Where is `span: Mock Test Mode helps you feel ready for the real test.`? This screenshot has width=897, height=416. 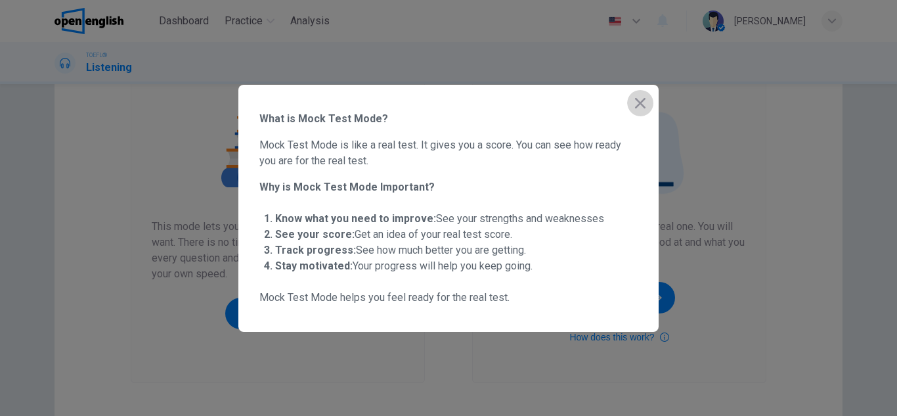 span: Mock Test Mode helps you feel ready for the real test. is located at coordinates (449, 298).